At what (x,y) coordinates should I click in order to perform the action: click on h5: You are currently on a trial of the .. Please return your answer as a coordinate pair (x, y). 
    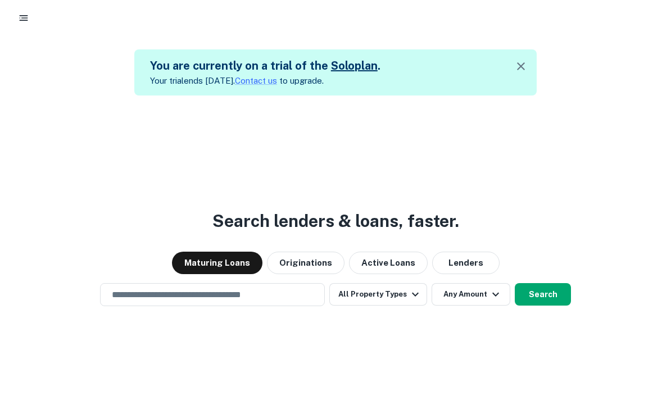
    Looking at the image, I should click on (265, 66).